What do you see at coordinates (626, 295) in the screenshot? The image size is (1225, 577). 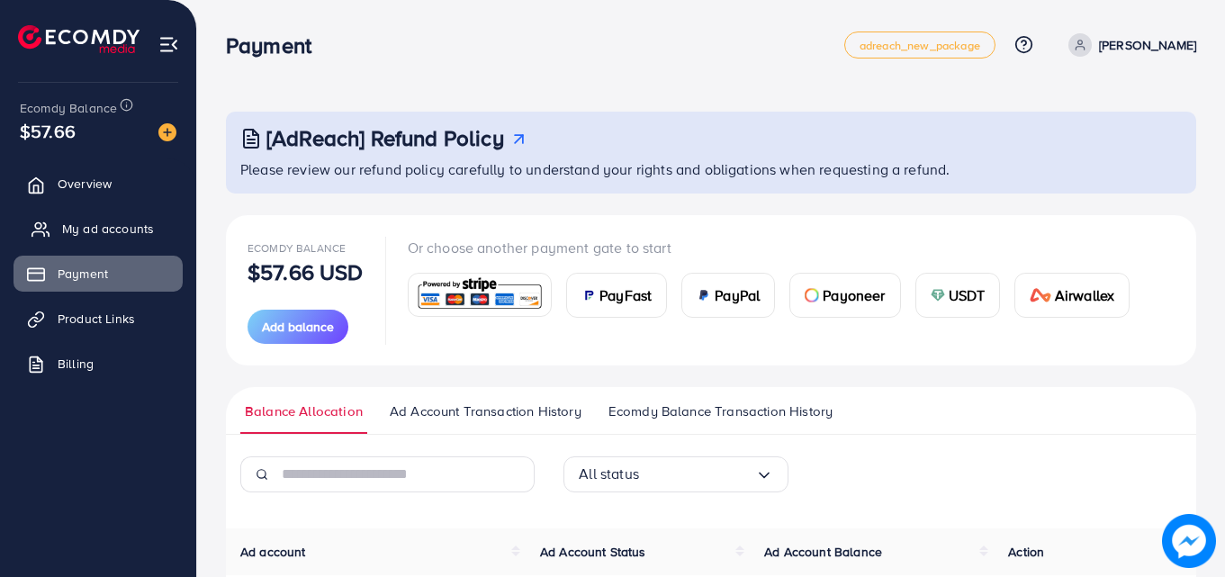 I see `span: PayFast` at bounding box center [626, 295].